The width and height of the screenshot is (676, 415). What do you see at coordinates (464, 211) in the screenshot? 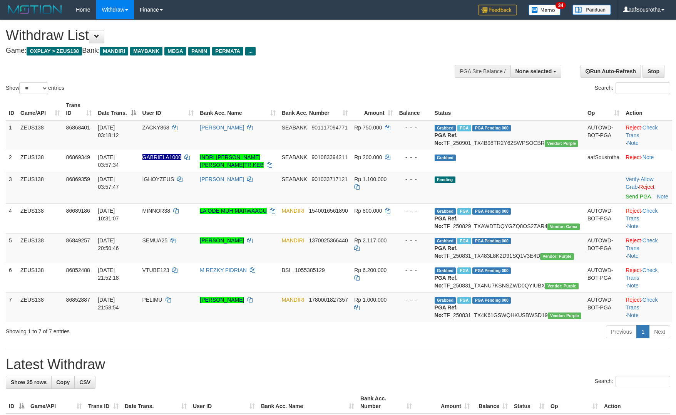
I see `span: Marked by aafkaynarin` at bounding box center [464, 211].